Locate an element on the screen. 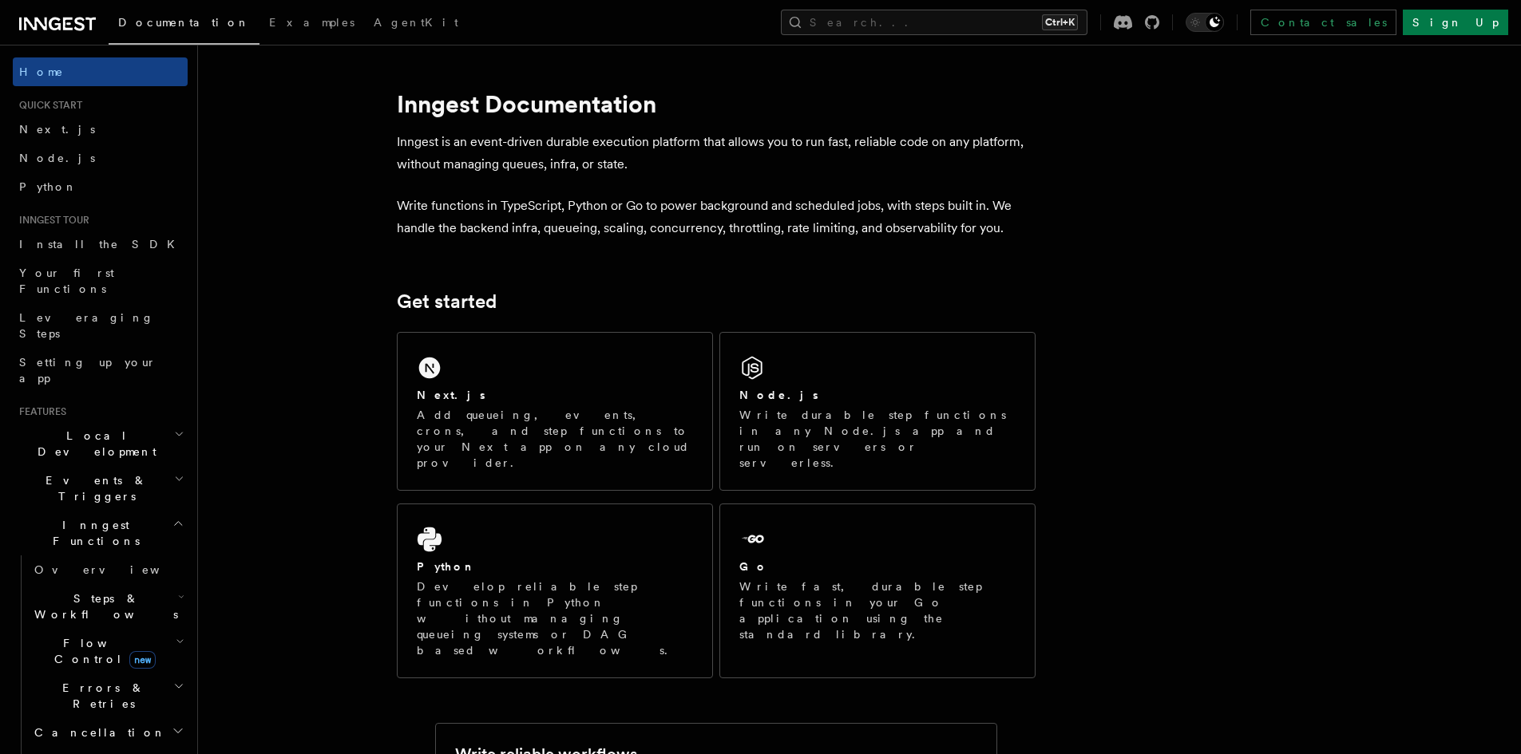 The width and height of the screenshot is (1521, 754). span: Python is located at coordinates (48, 187).